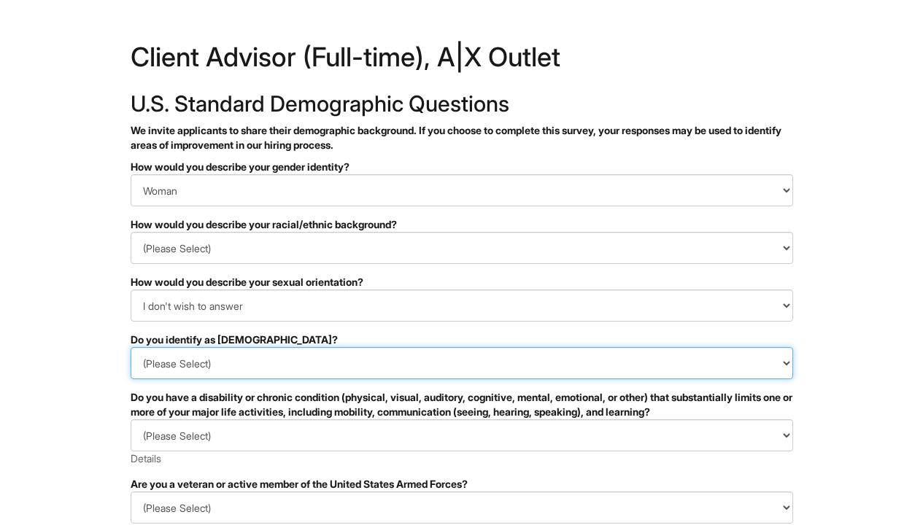 The width and height of the screenshot is (923, 525). I want to click on select: Do you identify as transgender?, so click(462, 363).